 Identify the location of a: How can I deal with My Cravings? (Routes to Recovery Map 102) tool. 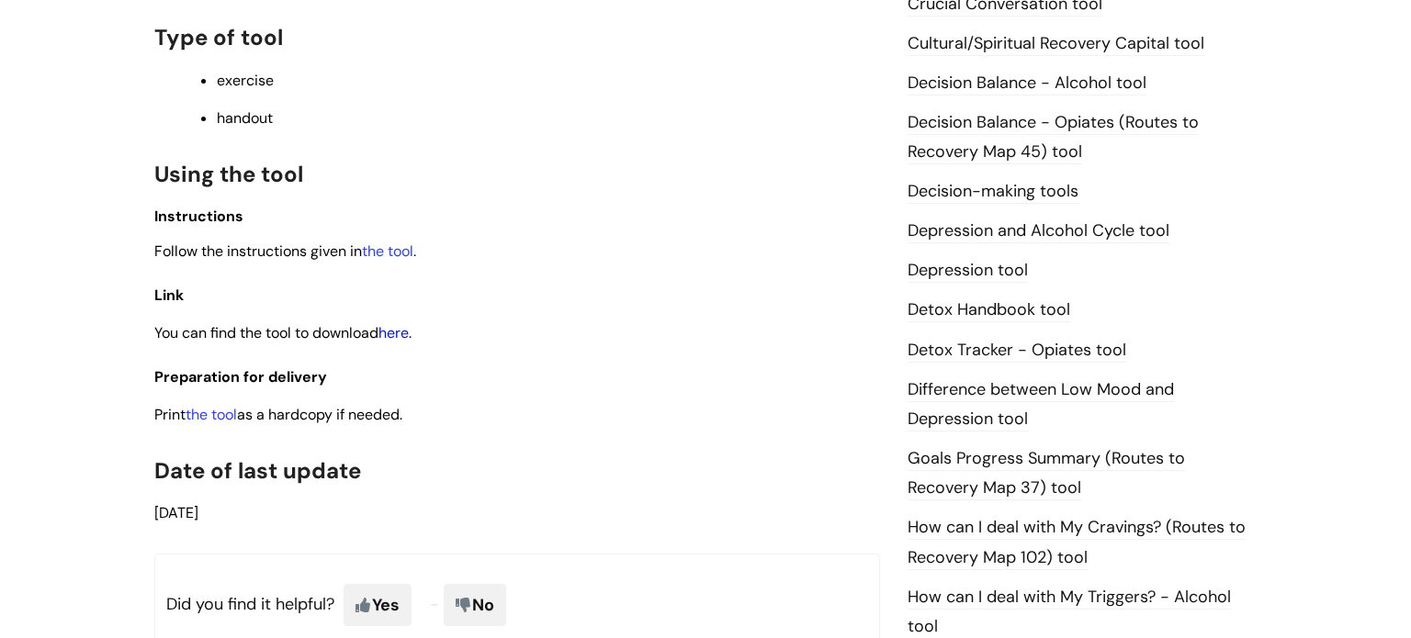
(1077, 543).